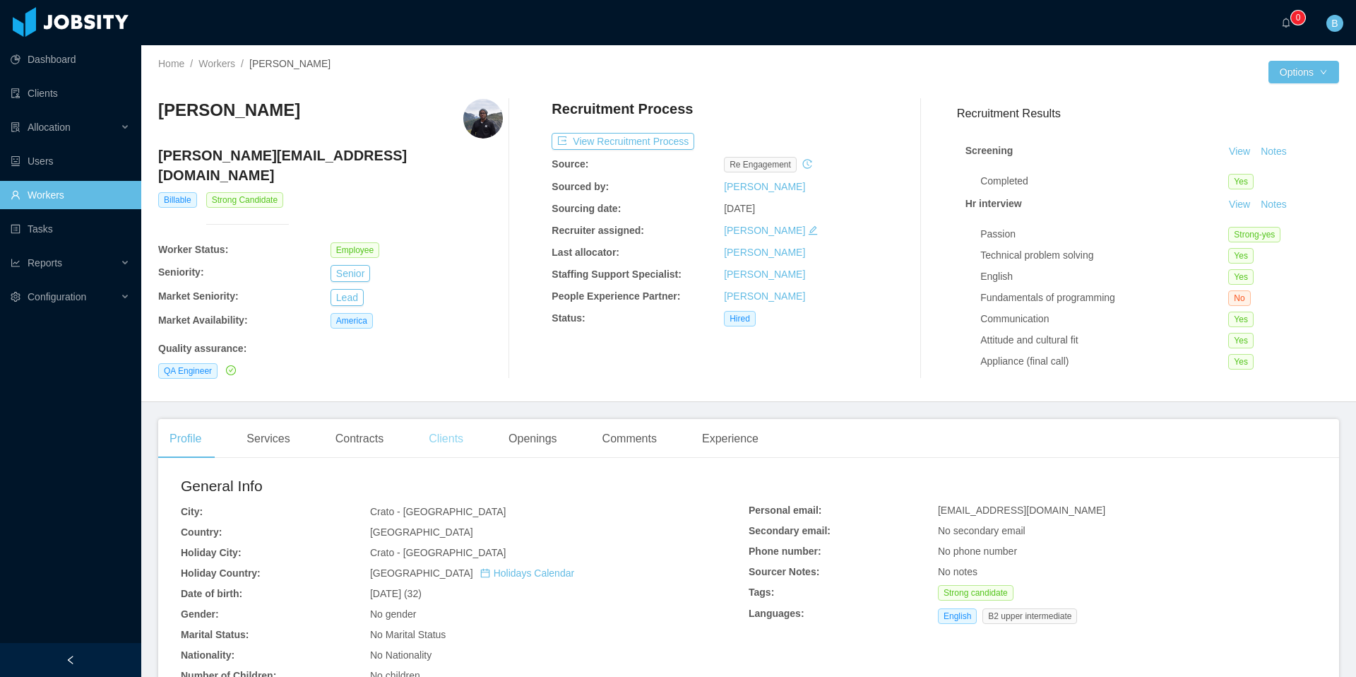  I want to click on span: America, so click(352, 321).